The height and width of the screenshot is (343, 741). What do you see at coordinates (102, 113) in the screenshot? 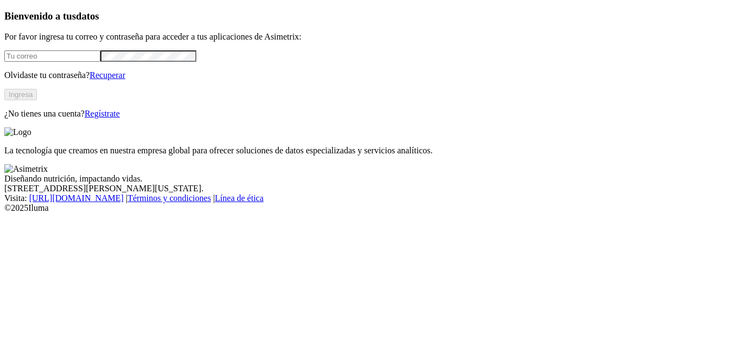
I see `a: Regístrate` at bounding box center [102, 113].